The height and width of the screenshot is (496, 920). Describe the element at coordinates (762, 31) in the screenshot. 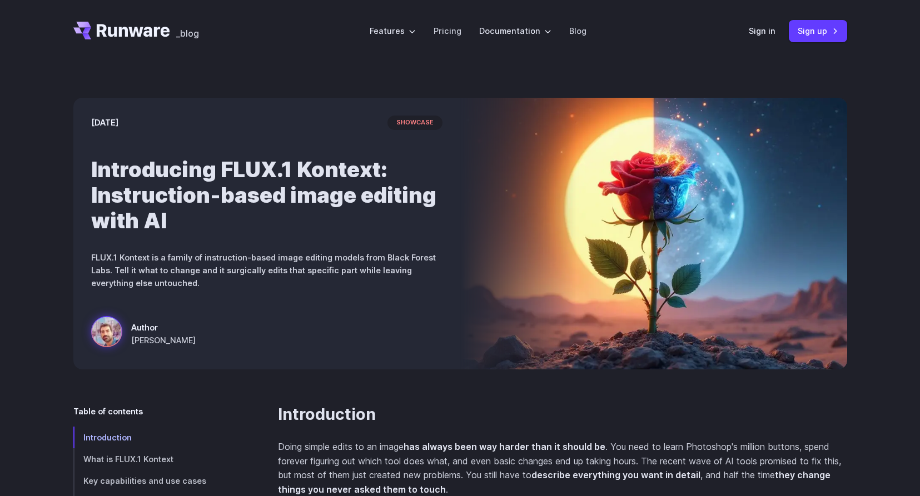

I see `a: Sign in` at that location.